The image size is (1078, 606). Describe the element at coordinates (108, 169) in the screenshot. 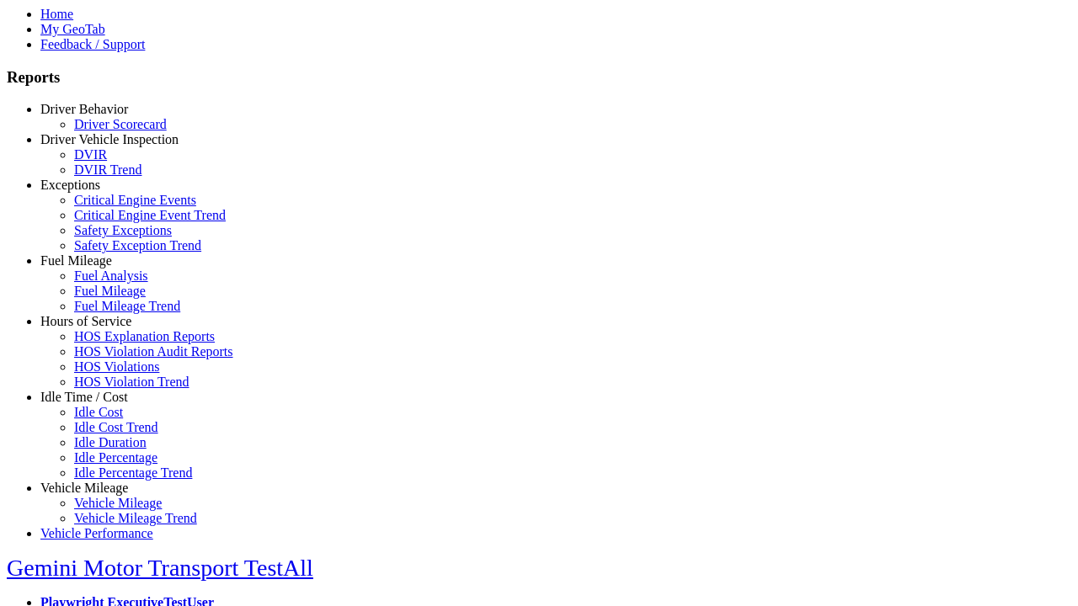

I see `a: DVIR Trend` at that location.